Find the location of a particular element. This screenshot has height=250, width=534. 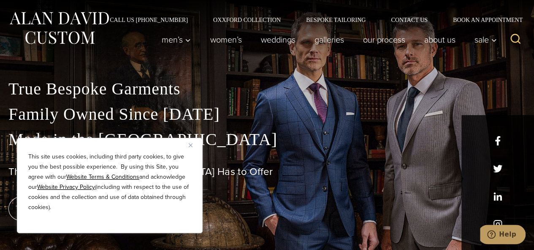

a: Women’s is located at coordinates (226, 40).